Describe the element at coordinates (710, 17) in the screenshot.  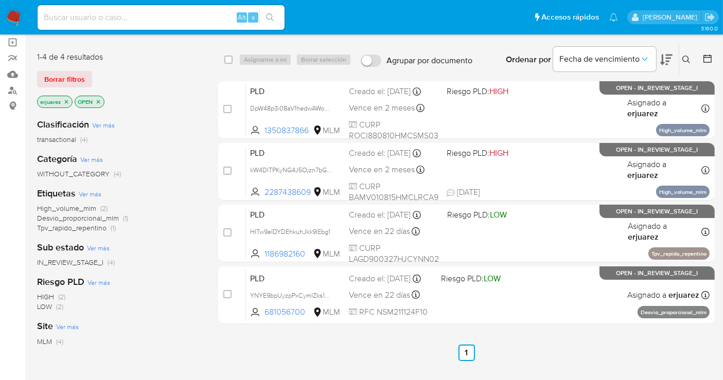
I see `a: Salir` at that location.